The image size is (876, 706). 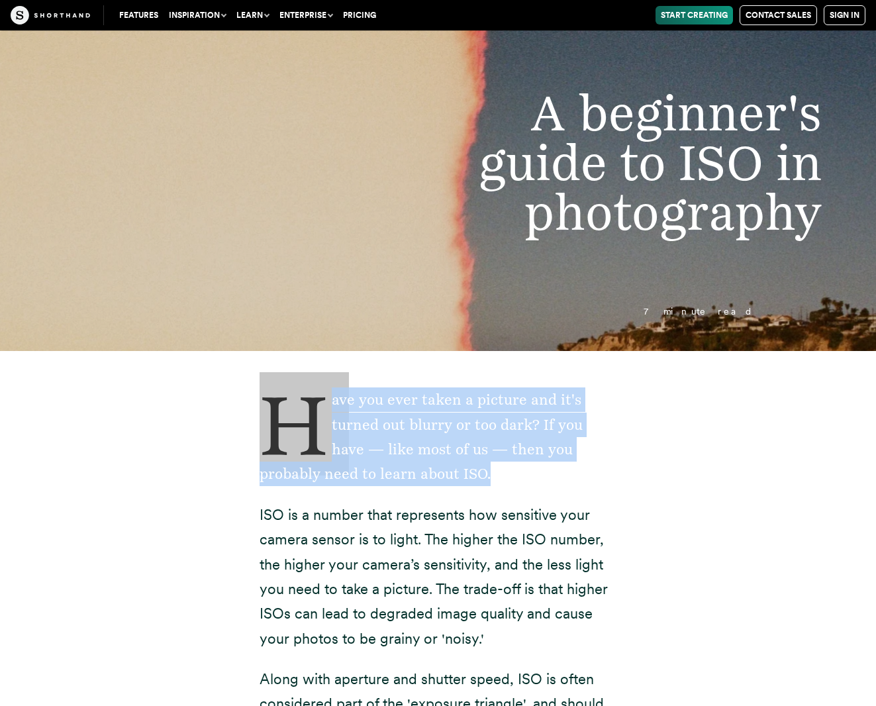 What do you see at coordinates (438, 311) in the screenshot?
I see `p: 7 minute read` at bounding box center [438, 311].